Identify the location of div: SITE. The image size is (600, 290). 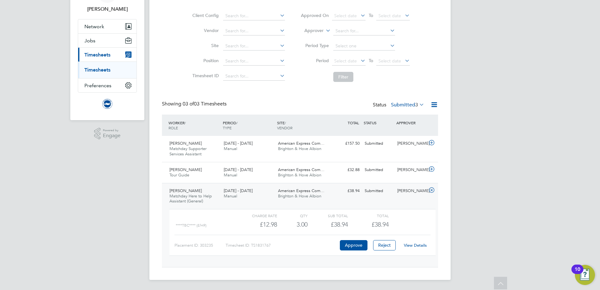
(302, 125).